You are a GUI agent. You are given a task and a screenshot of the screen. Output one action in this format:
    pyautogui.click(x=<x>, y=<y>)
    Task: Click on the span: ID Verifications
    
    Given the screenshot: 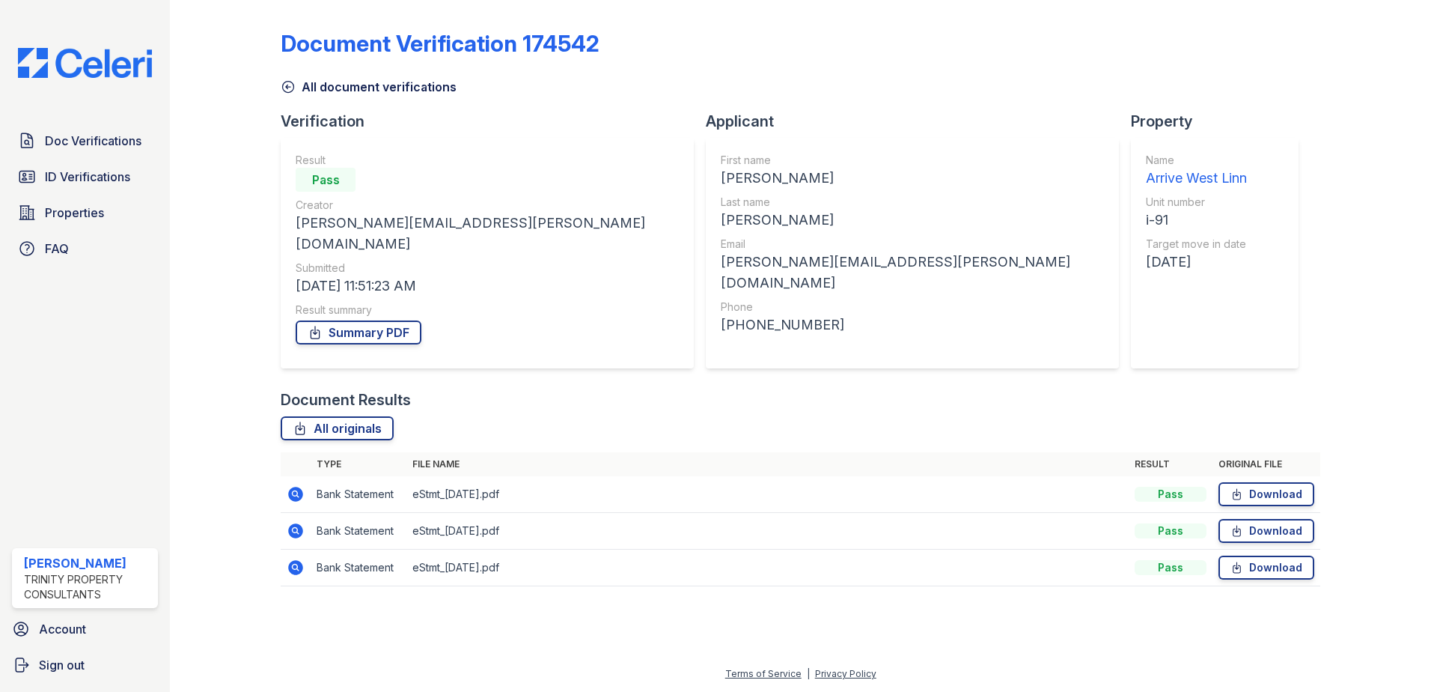 What is the action you would take?
    pyautogui.click(x=88, y=177)
    